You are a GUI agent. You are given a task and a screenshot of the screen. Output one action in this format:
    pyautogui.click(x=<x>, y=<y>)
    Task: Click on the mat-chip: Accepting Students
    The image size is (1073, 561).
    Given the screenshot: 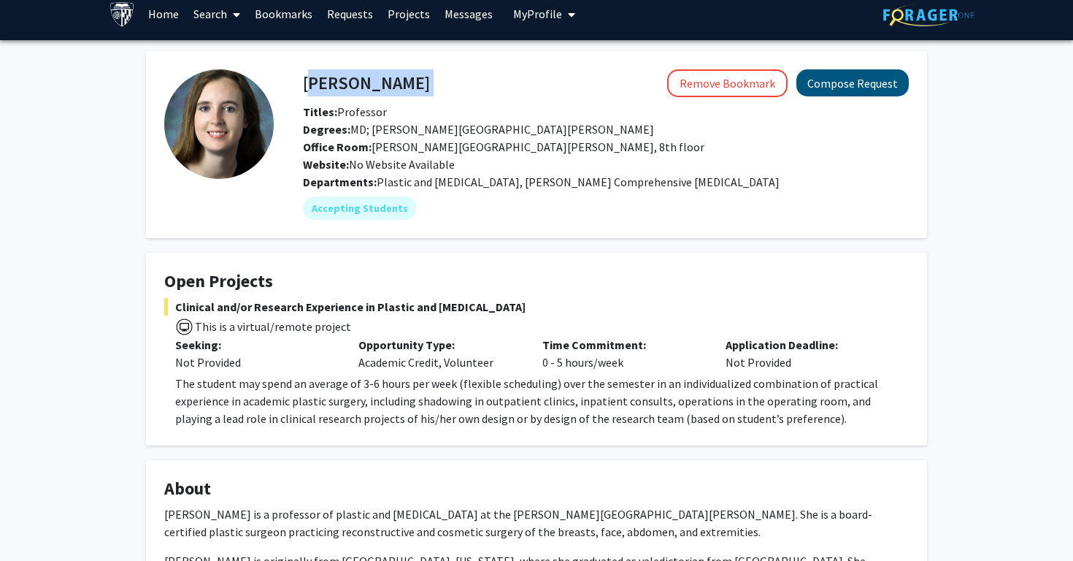 What is the action you would take?
    pyautogui.click(x=360, y=208)
    